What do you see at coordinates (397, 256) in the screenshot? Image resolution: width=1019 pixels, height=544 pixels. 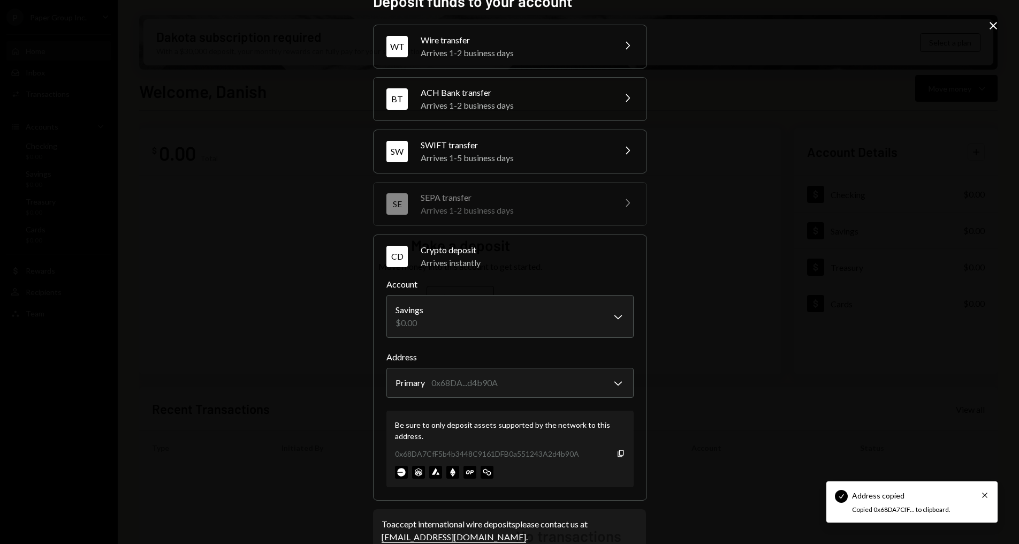 I see `div: CD` at bounding box center [397, 256].